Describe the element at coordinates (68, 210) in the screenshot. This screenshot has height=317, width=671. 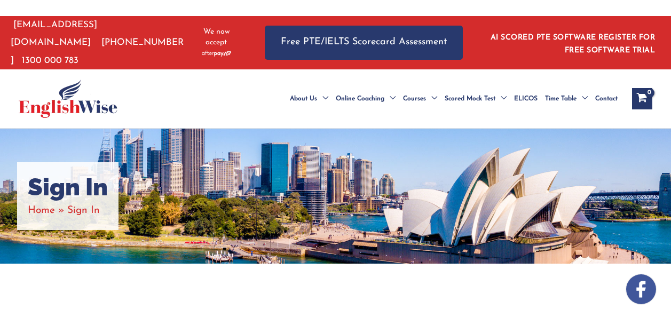
I see `nav: Breadcrumbs` at that location.